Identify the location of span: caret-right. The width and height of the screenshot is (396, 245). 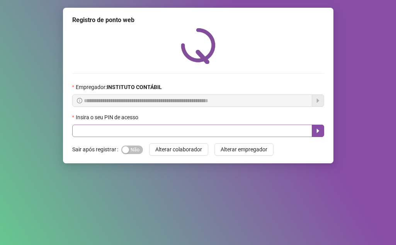
(318, 131).